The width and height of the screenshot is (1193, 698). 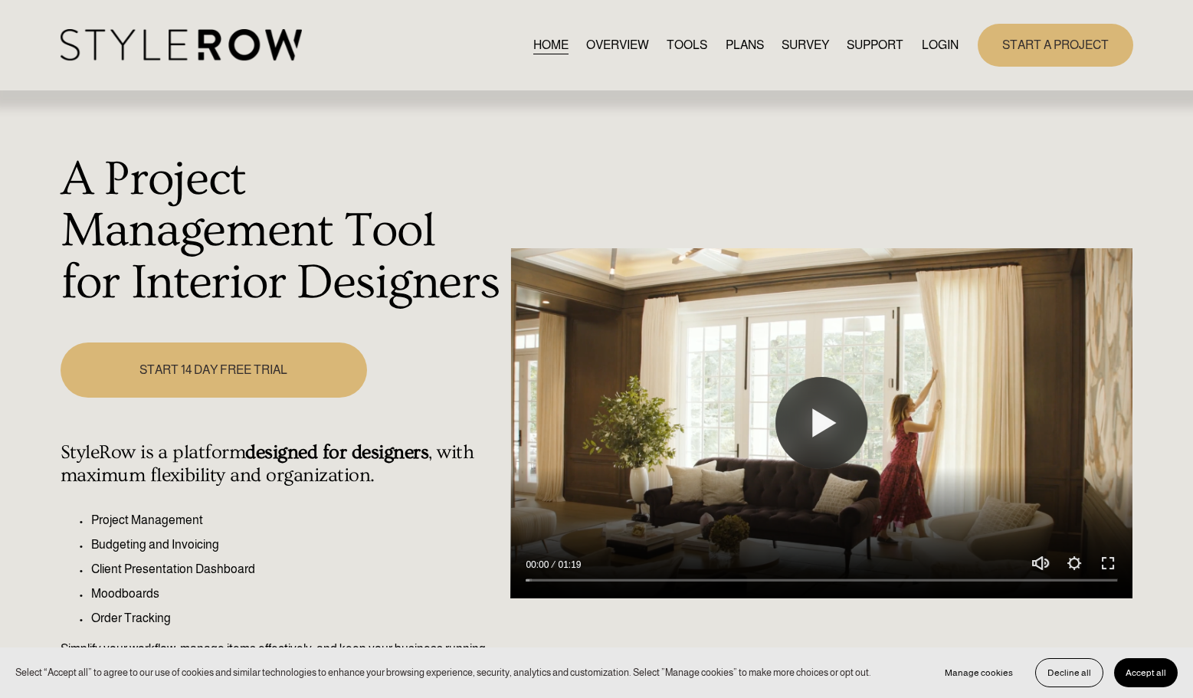 I want to click on button: Decline all, so click(x=1068, y=672).